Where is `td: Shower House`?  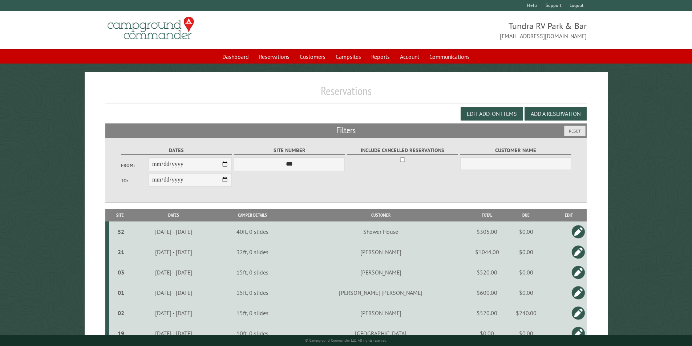
td: Shower House is located at coordinates (380, 232).